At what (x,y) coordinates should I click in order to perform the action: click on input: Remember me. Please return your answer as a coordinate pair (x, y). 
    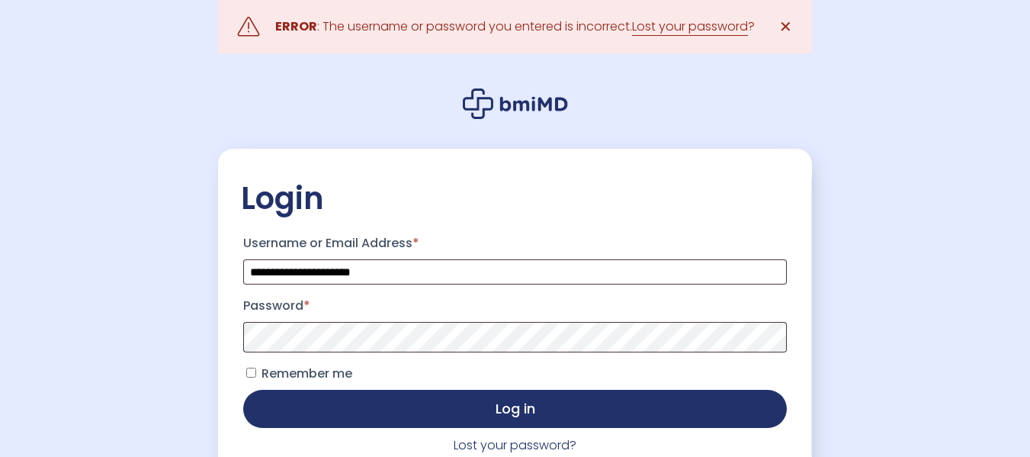
    Looking at the image, I should click on (251, 372).